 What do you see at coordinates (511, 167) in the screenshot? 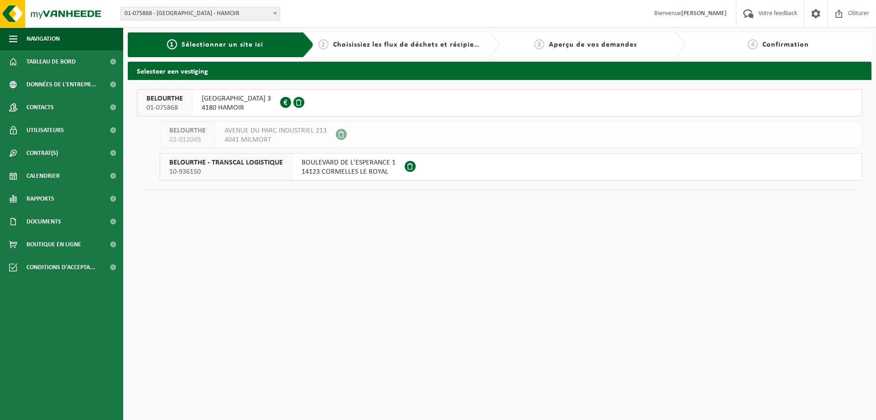
I see `button: BELOURTHE - TRANSCAL LOGISTIQUE 10-936150 BOULEVARD DE L'ESPERANCE 114123 CORMELLES LE ROYAL` at bounding box center [511, 167].